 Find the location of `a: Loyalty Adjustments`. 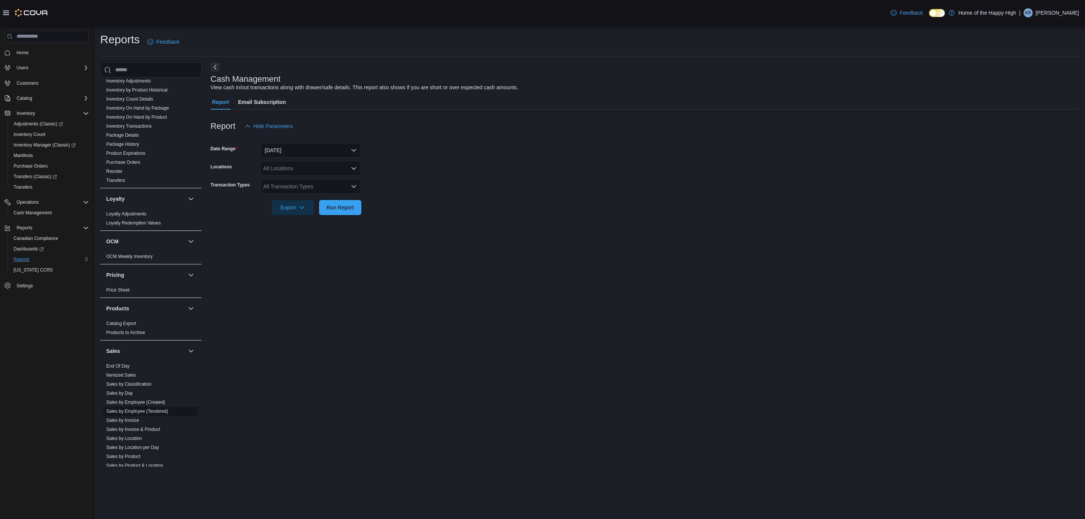

a: Loyalty Adjustments is located at coordinates (126, 214).